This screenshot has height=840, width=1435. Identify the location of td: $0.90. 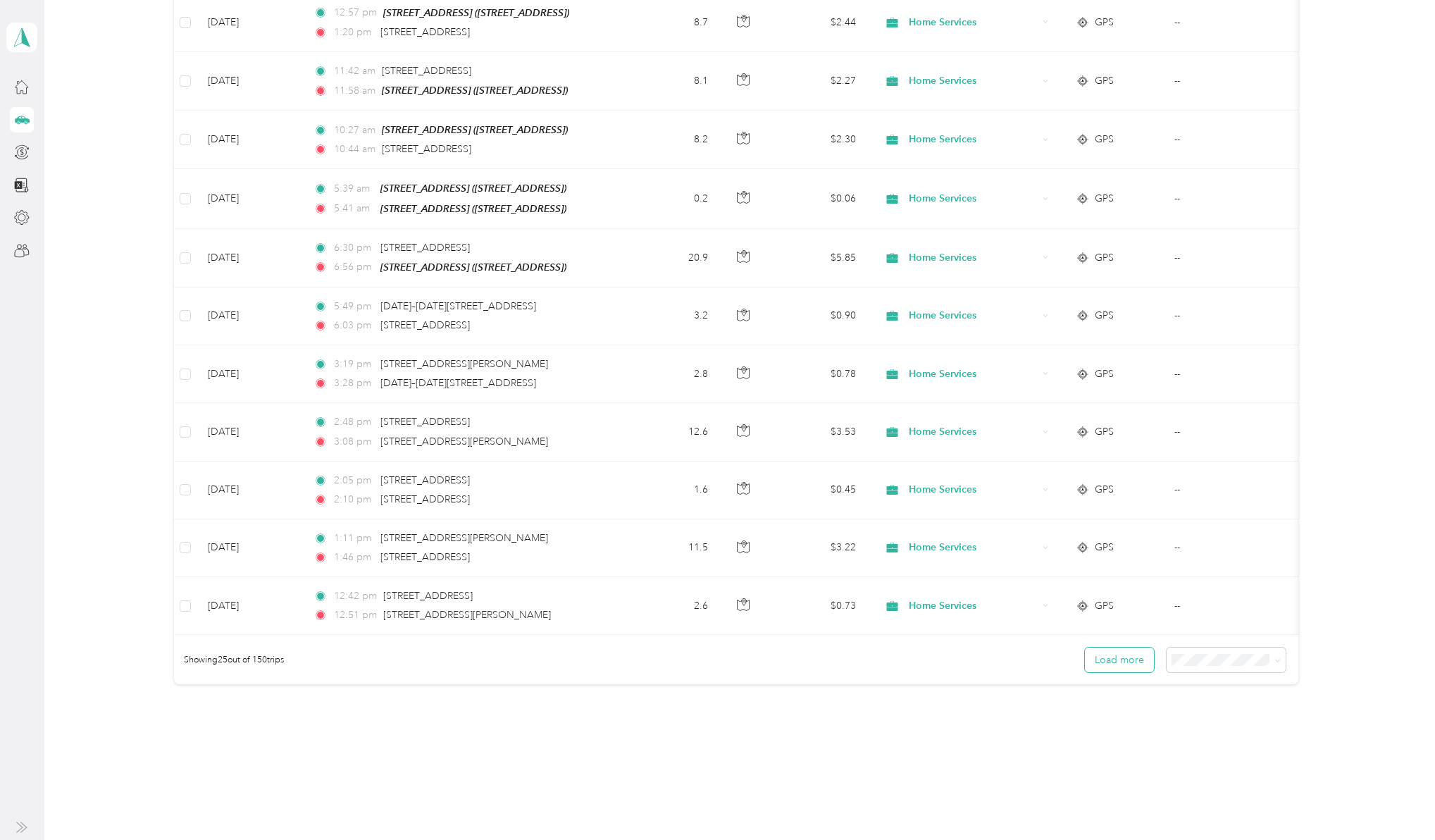
(818, 316).